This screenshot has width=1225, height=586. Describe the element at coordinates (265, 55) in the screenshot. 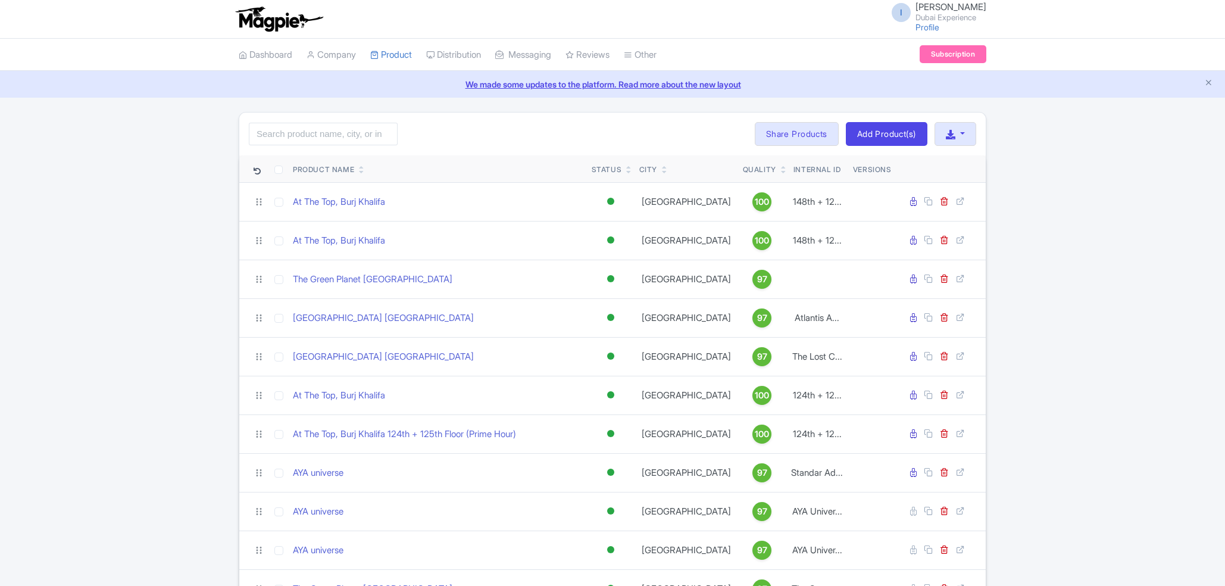

I see `a: Dashboard` at that location.